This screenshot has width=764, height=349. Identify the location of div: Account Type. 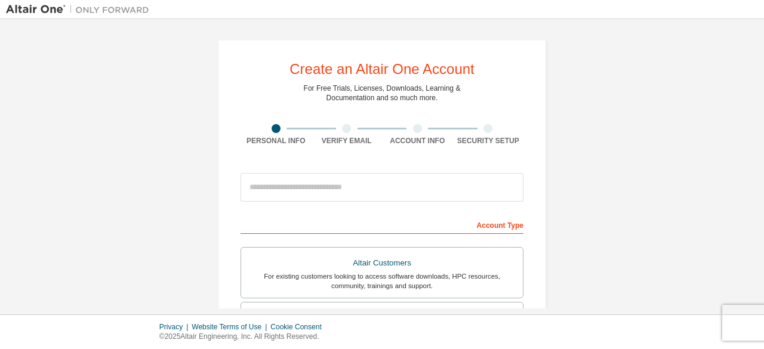
(382, 224).